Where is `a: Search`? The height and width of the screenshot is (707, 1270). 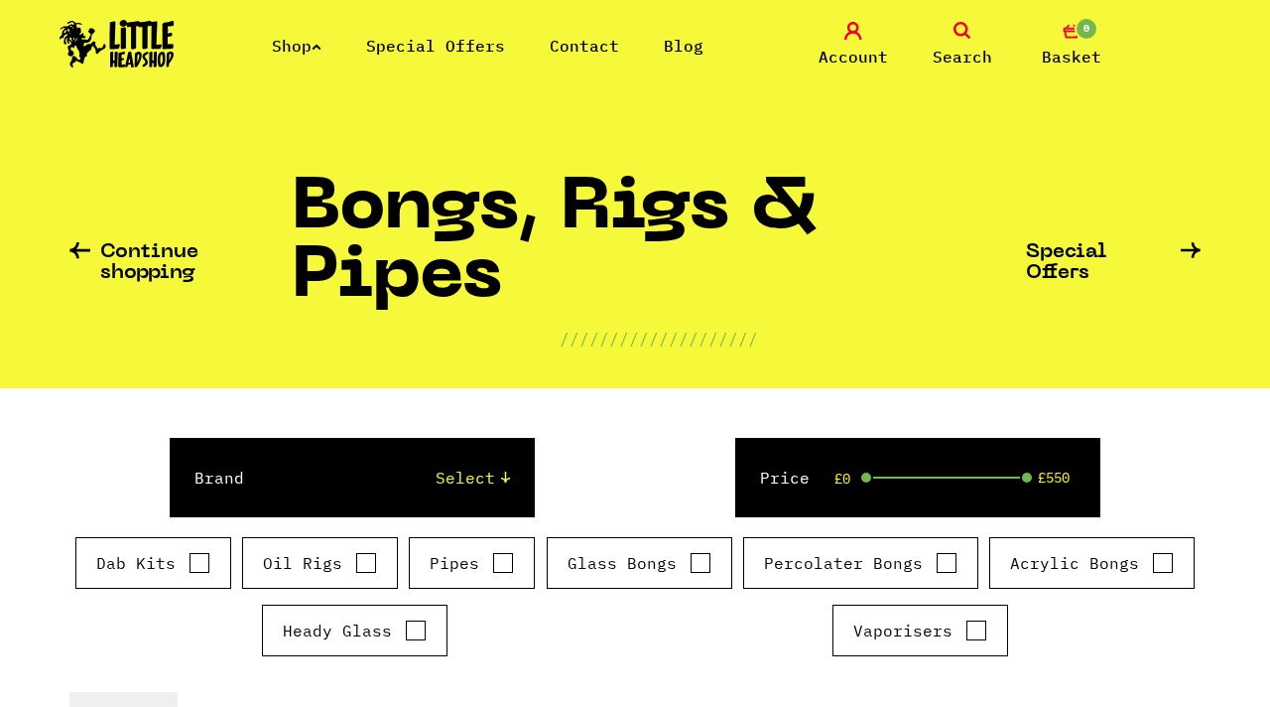
a: Search is located at coordinates (963, 45).